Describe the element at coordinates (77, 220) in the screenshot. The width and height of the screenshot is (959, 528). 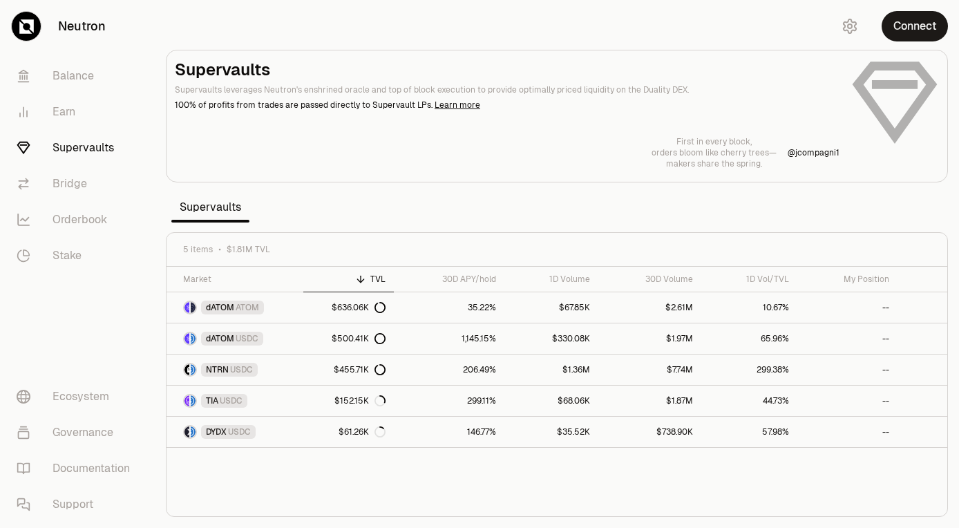
I see `a: Orderbook` at that location.